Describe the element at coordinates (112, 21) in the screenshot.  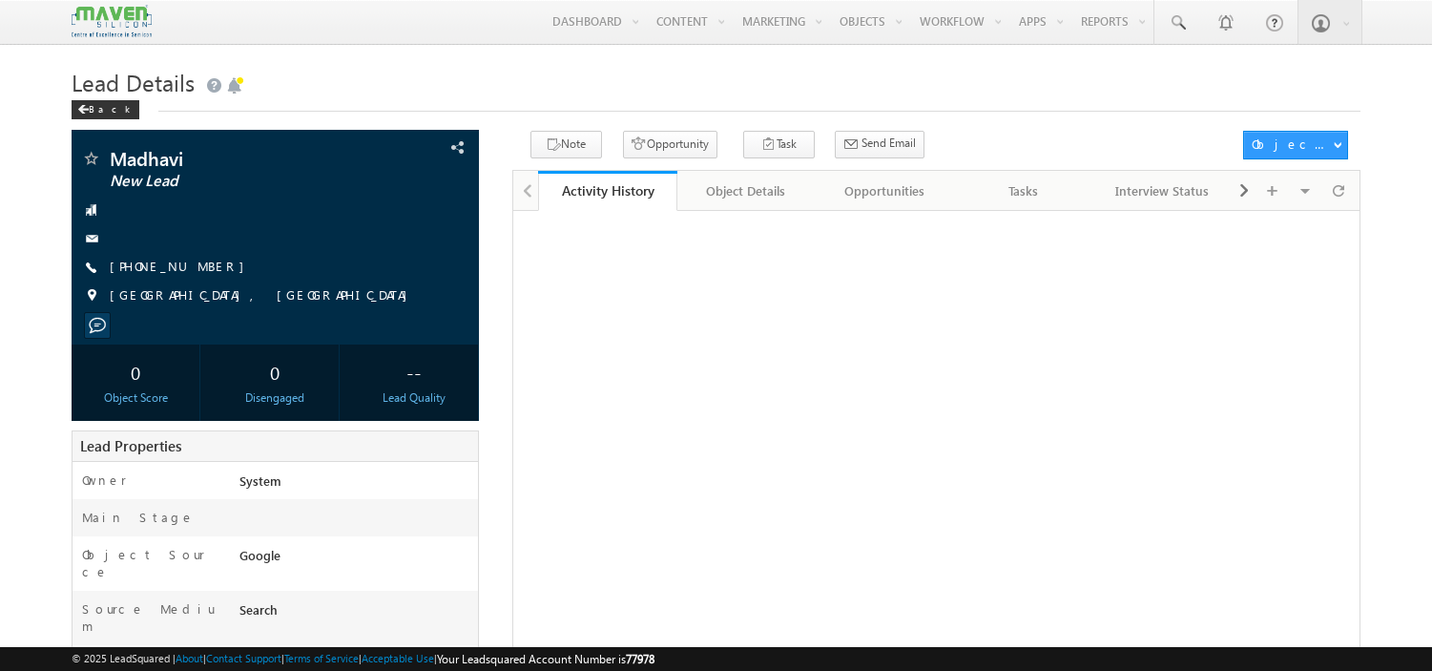
I see `img: Custom Logo` at that location.